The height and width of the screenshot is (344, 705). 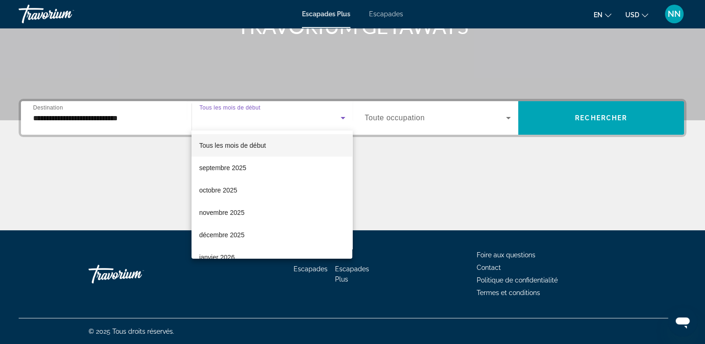 What do you see at coordinates (232, 145) in the screenshot?
I see `span: Tous les mois de début` at bounding box center [232, 145].